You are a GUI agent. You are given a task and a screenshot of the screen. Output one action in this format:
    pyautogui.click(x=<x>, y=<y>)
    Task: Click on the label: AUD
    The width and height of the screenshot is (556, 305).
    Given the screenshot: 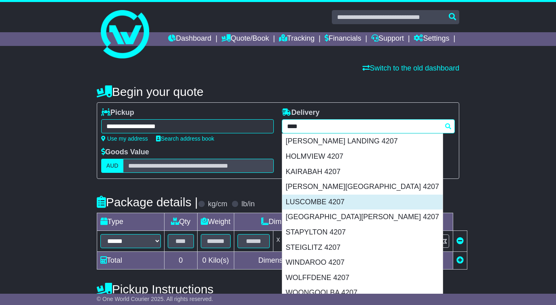 What is the action you would take?
    pyautogui.click(x=113, y=166)
    